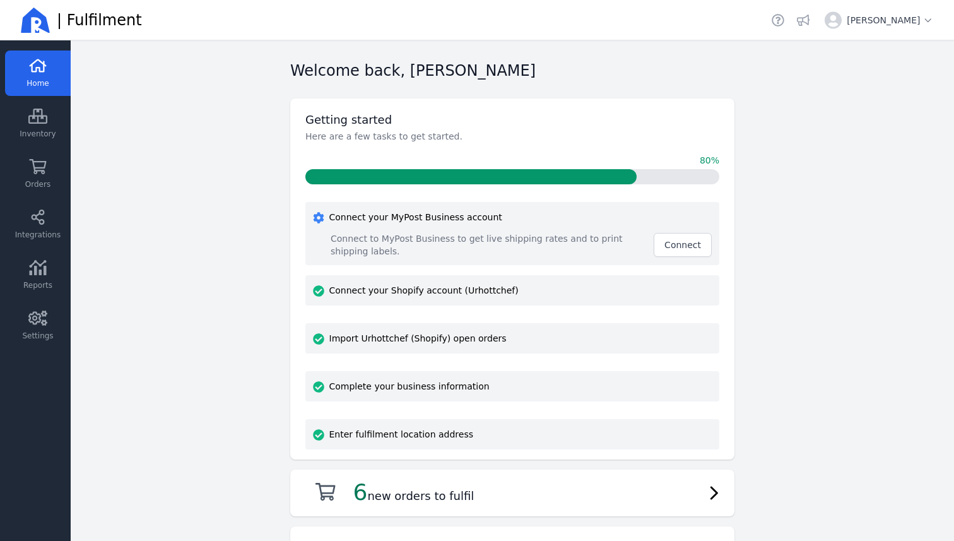  I want to click on h3: Complete your business information, so click(512, 386).